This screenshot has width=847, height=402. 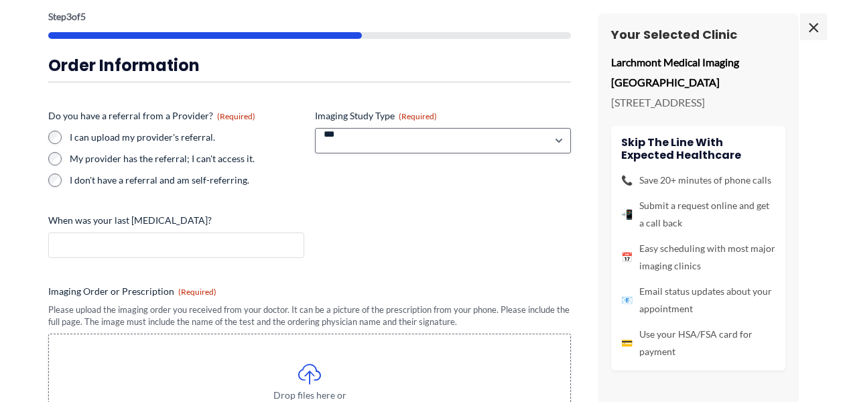 I want to click on label: I can upload my provider's referral., so click(x=187, y=137).